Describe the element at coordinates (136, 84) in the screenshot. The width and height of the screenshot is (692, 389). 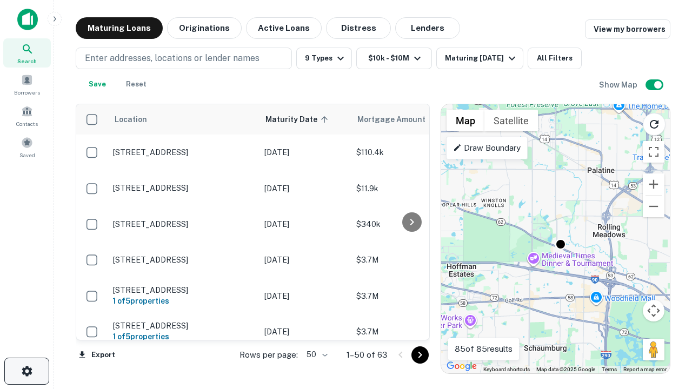
I see `button: Reset` at that location.